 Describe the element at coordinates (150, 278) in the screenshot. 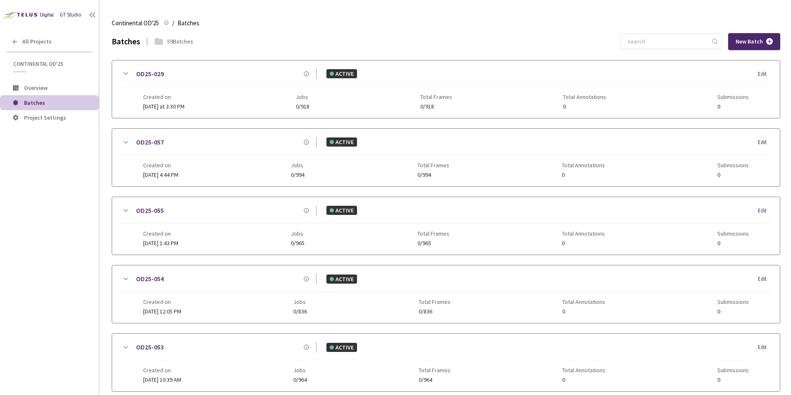

I see `a: OD25-054` at that location.